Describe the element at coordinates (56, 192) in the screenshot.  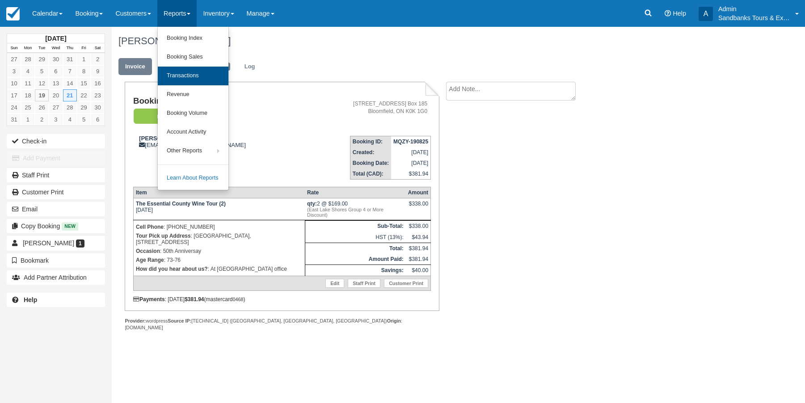
I see `a: Customer Print` at that location.